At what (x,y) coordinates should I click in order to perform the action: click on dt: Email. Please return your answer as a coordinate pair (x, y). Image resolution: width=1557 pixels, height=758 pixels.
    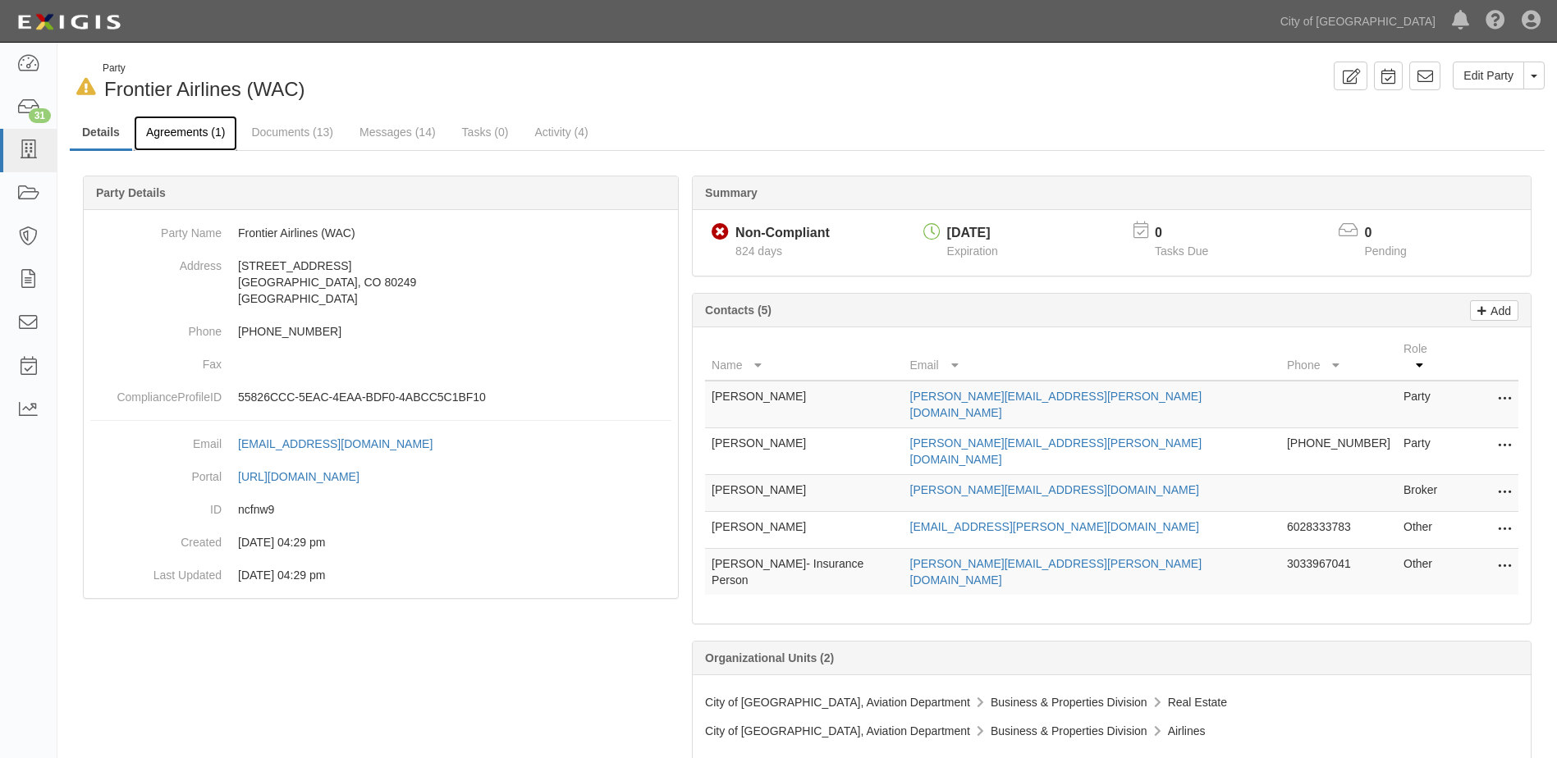
    Looking at the image, I should click on (156, 440).